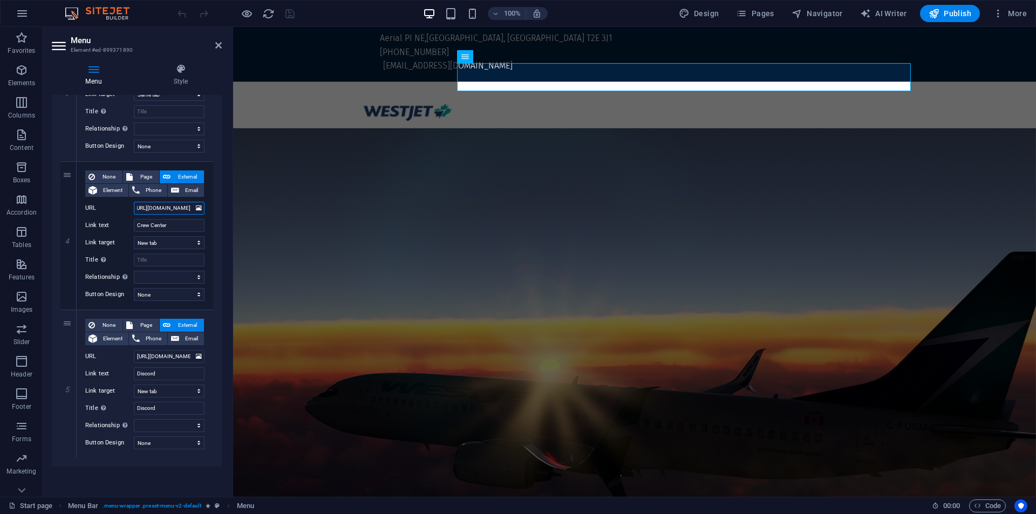  What do you see at coordinates (22, 342) in the screenshot?
I see `p: Slider` at bounding box center [22, 342].